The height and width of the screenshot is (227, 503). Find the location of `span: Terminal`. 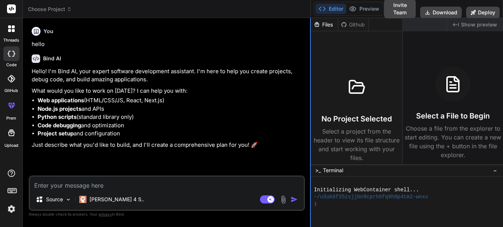

span: Terminal is located at coordinates (333, 170).